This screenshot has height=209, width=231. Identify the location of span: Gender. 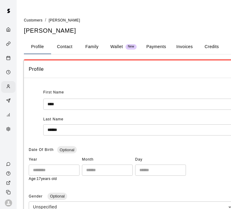
(36, 197).